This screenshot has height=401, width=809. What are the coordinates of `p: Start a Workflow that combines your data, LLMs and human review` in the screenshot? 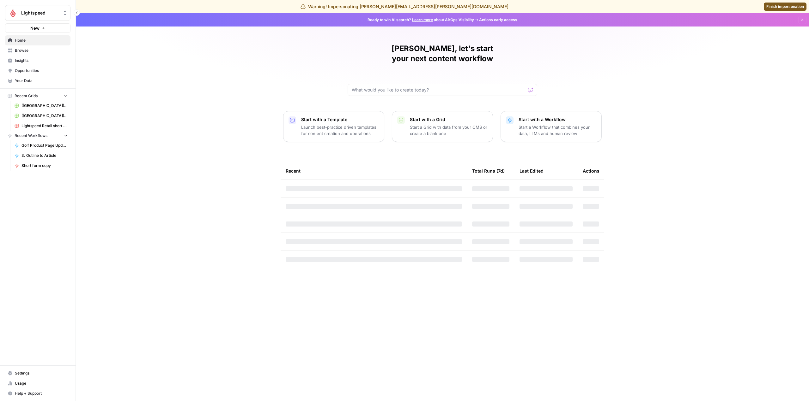 It's located at (557, 130).